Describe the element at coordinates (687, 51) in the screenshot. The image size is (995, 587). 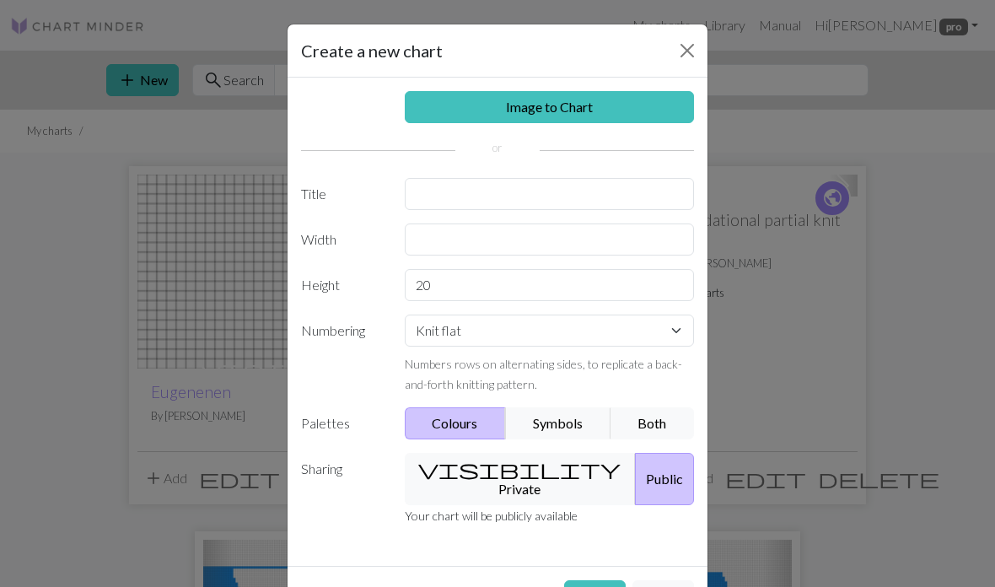
I see `button: Close` at that location.